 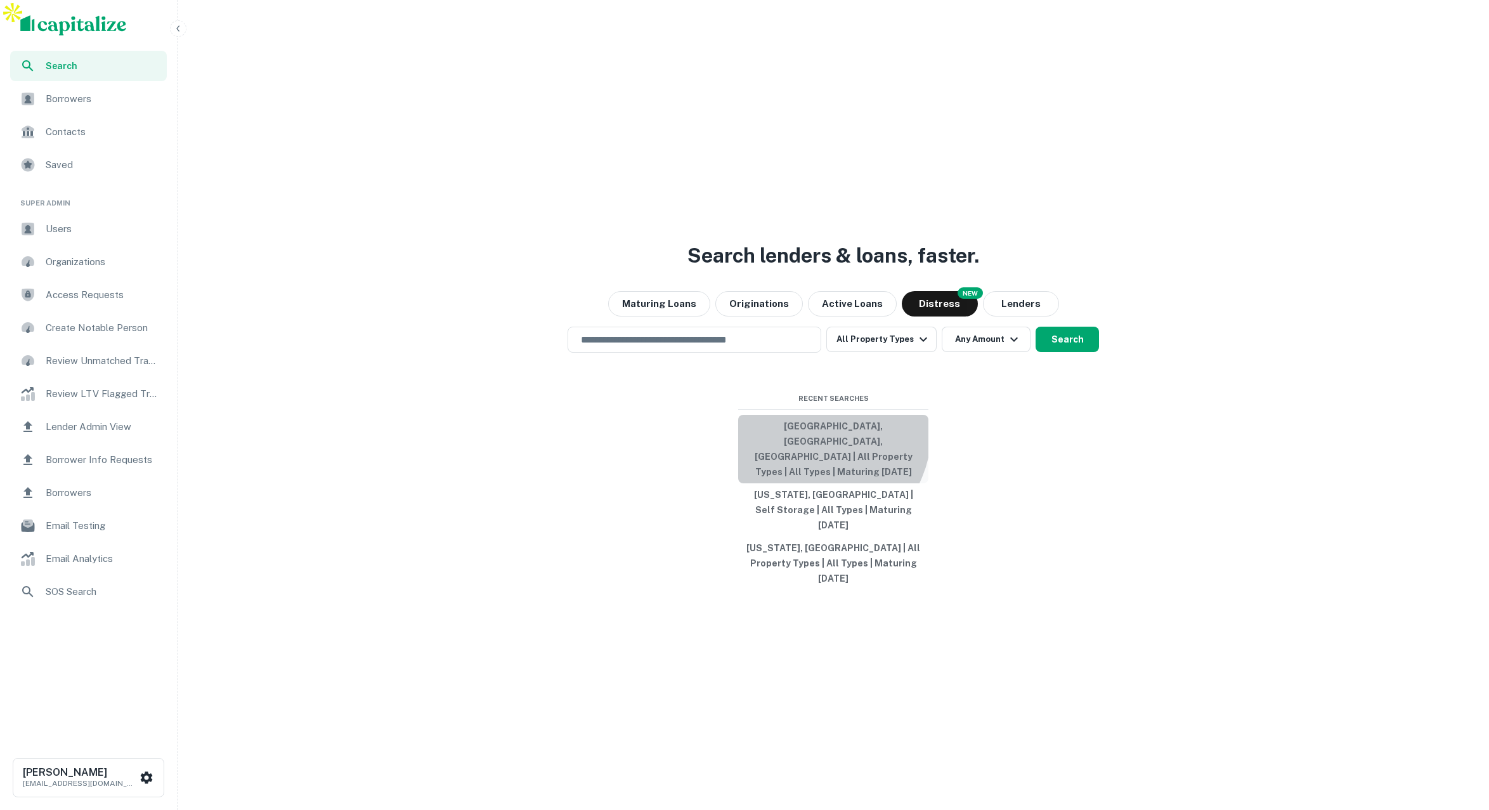 What do you see at coordinates (1457, 698) in the screenshot?
I see `div: Chat Widget` at bounding box center [1457, 698].